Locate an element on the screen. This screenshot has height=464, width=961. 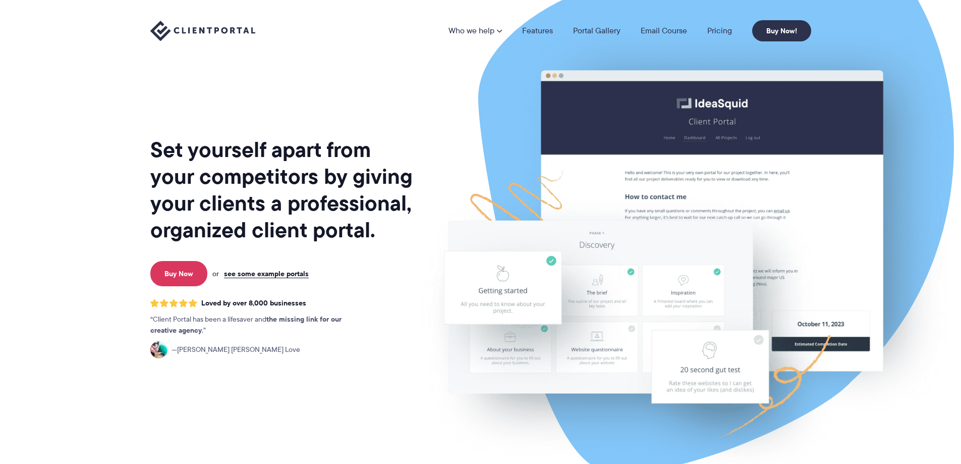
span: Loved by over 8,000 businesses is located at coordinates (254, 303).